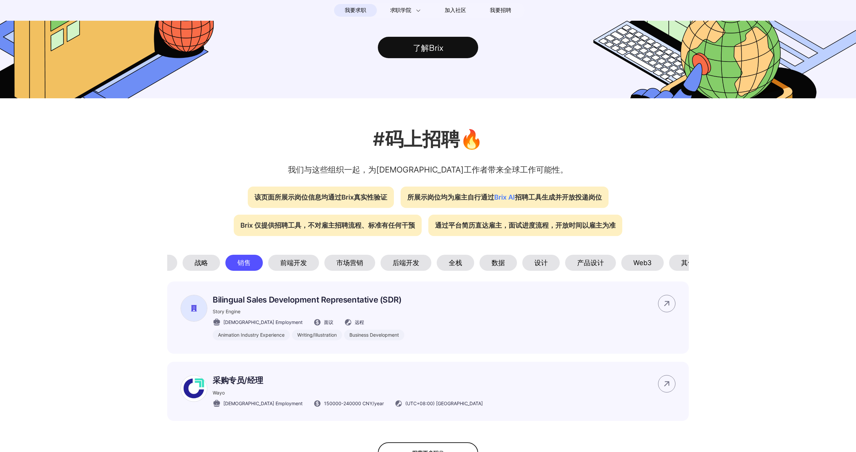 This screenshot has height=452, width=856. What do you see at coordinates (688, 263) in the screenshot?
I see `div: 其他` at bounding box center [688, 263].